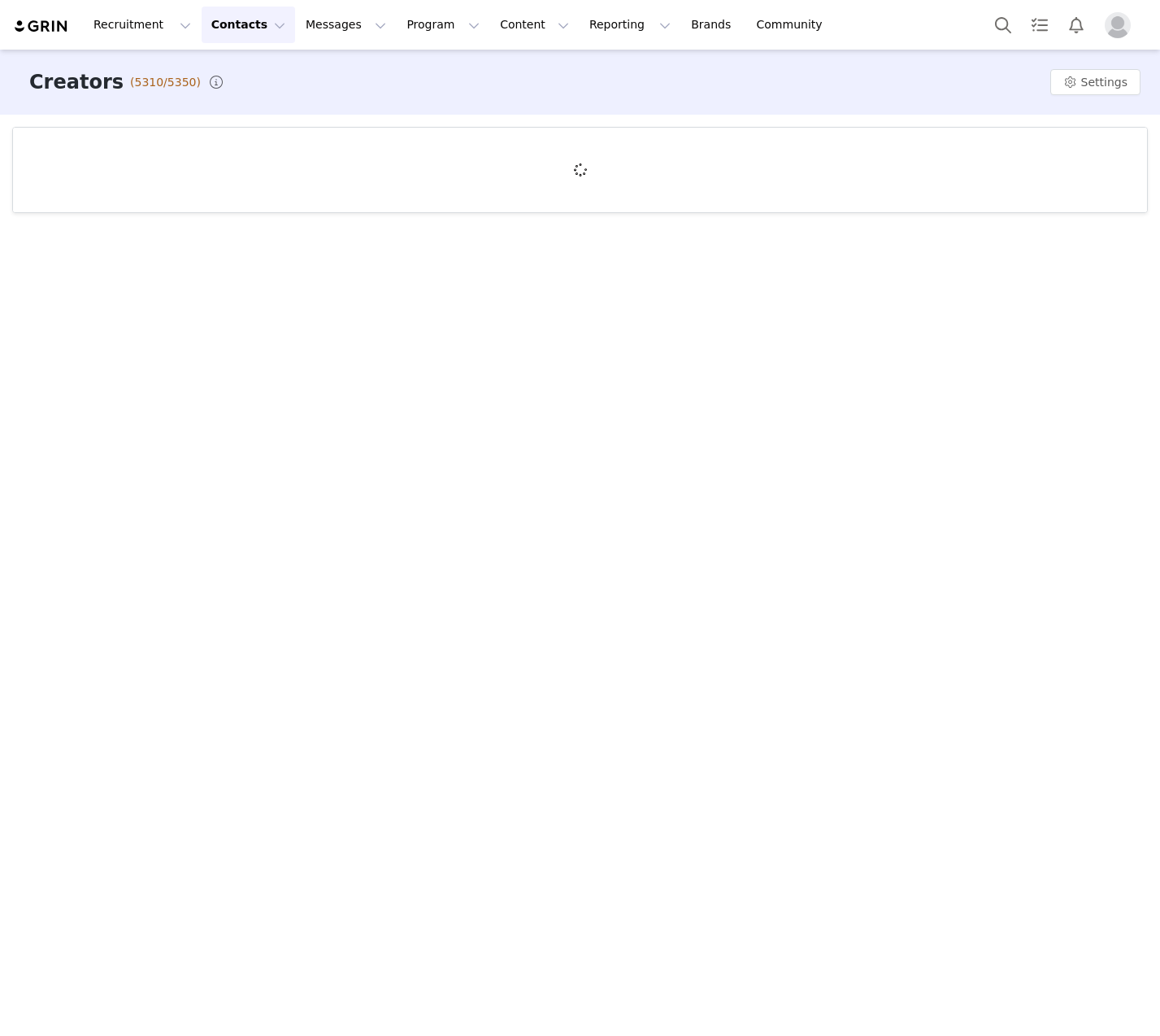  Describe the element at coordinates (534, 25) in the screenshot. I see `button: Content` at that location.